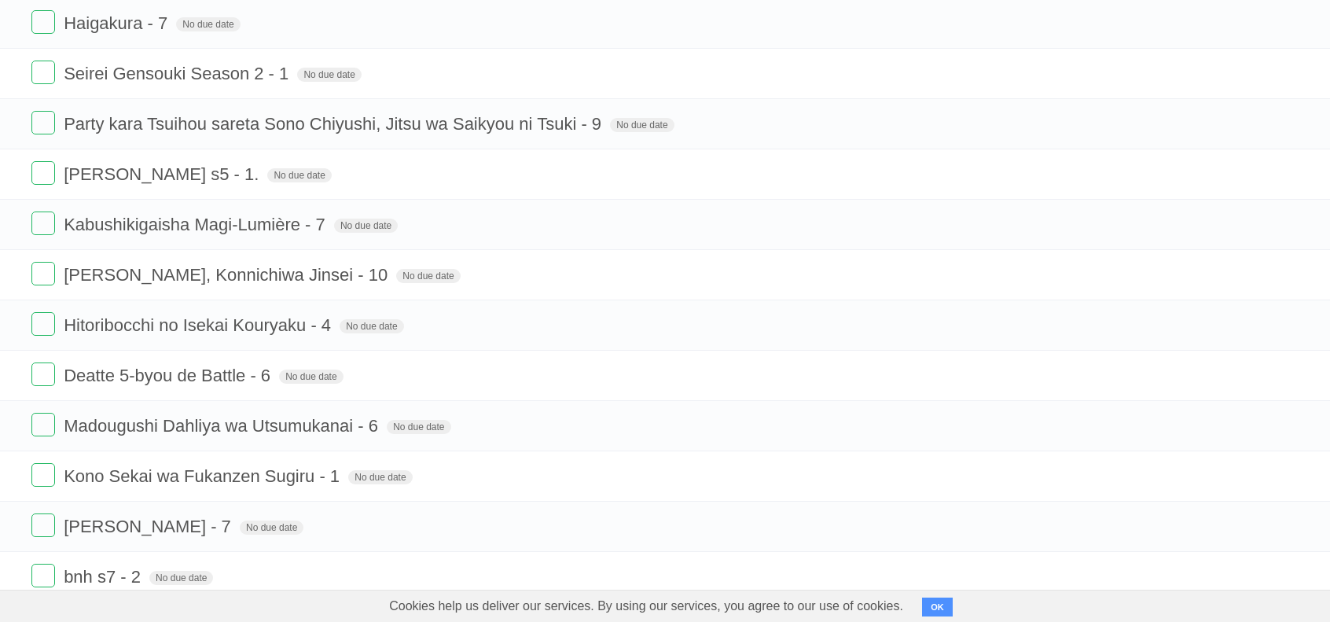  Describe the element at coordinates (169, 375) in the screenshot. I see `span: Deatte 5-byou de Battle - 6` at that location.